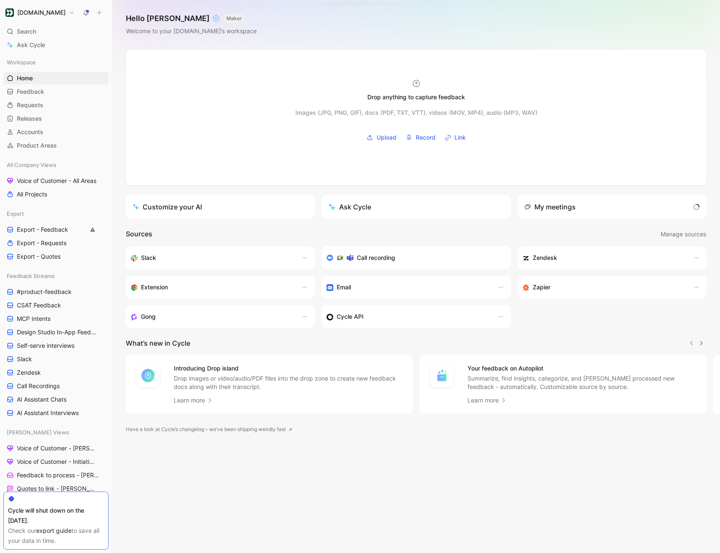  What do you see at coordinates (24, 359) in the screenshot?
I see `span: Slack` at bounding box center [24, 359].